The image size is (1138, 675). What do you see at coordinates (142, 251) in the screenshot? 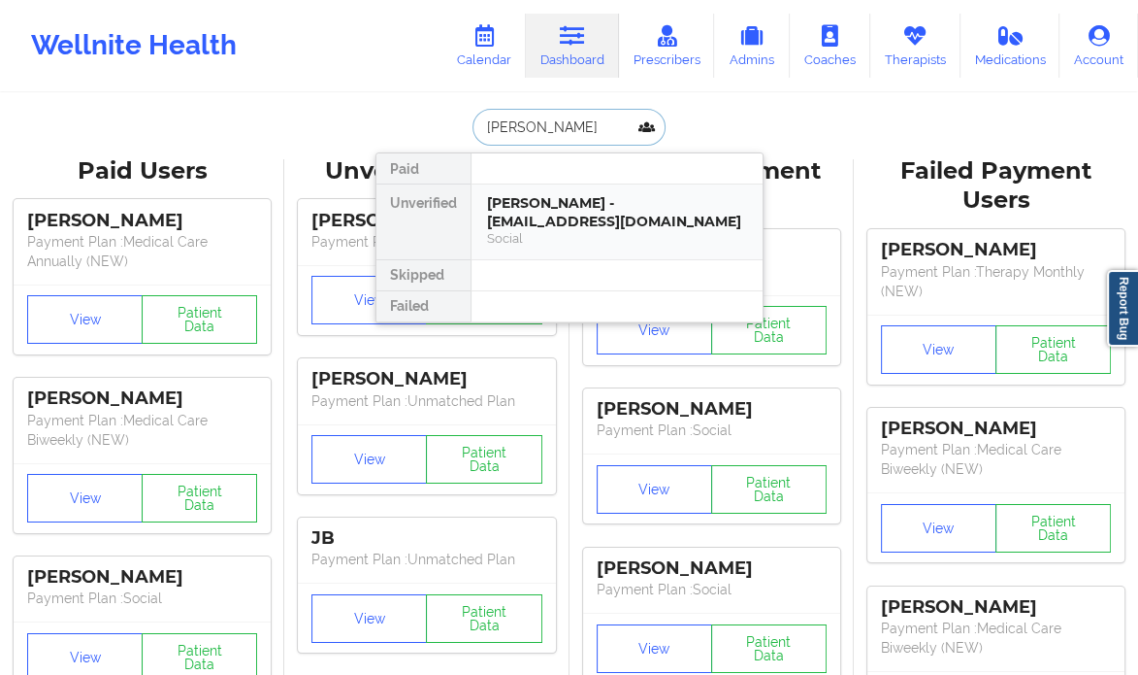
I see `p: Payment Plan : Medical Care Annually (NEW)` at bounding box center [142, 251].